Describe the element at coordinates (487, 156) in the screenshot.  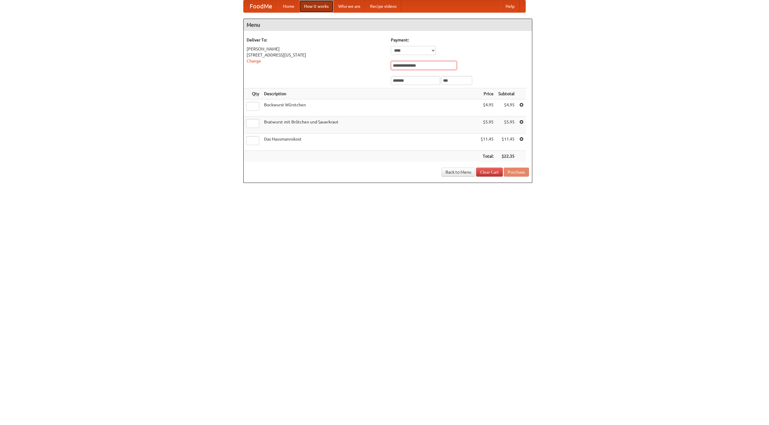
I see `th: Total:` at that location.